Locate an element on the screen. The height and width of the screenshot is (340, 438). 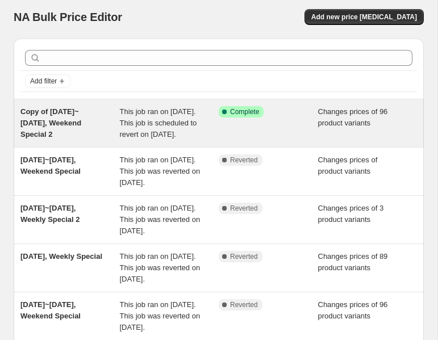
span: Changes prices of product variants is located at coordinates (348, 165).